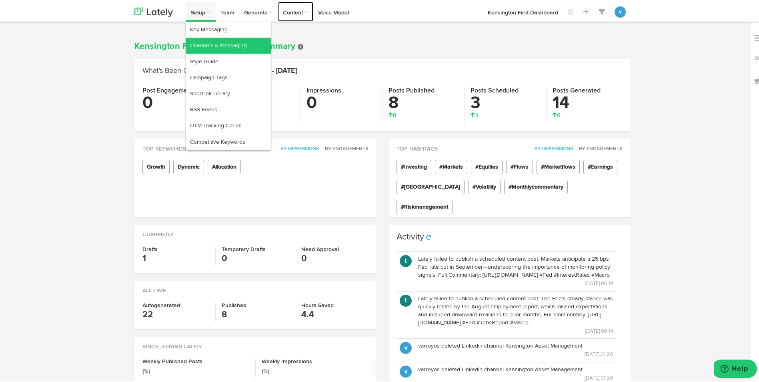  I want to click on span: Help, so click(26, 9).